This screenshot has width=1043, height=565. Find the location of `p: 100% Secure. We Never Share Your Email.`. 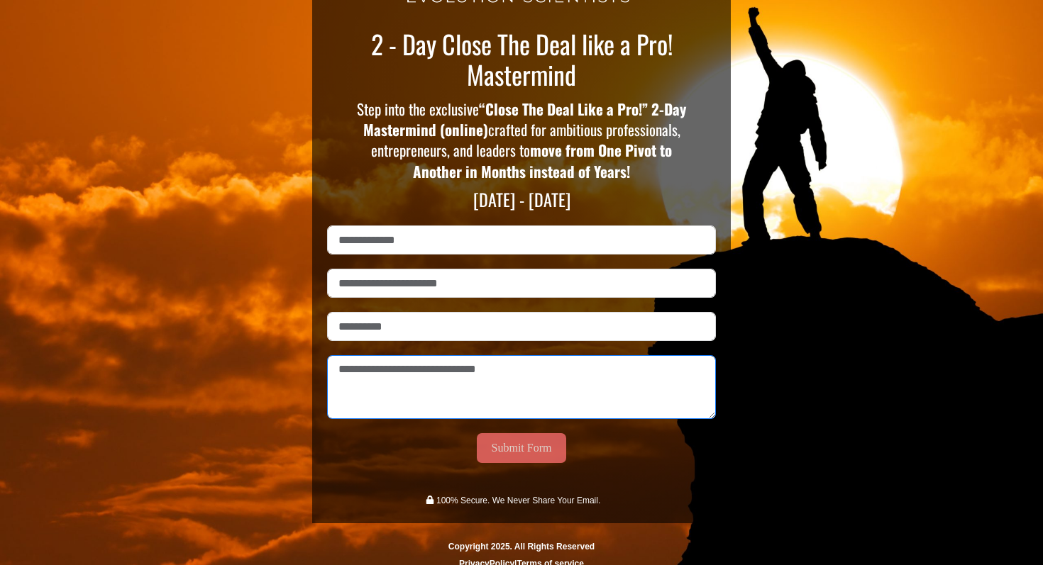

p: 100% Secure. We Never Share Your Email. is located at coordinates (518, 501).